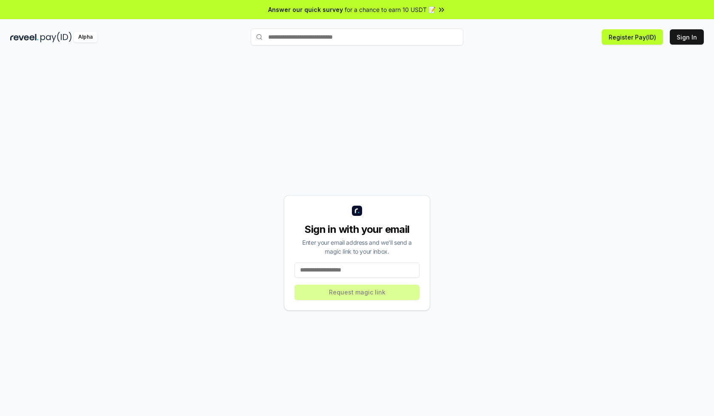 The height and width of the screenshot is (416, 714). Describe the element at coordinates (357, 247) in the screenshot. I see `div: Enter your email address and we’ll send a magic link to your inbox.` at that location.